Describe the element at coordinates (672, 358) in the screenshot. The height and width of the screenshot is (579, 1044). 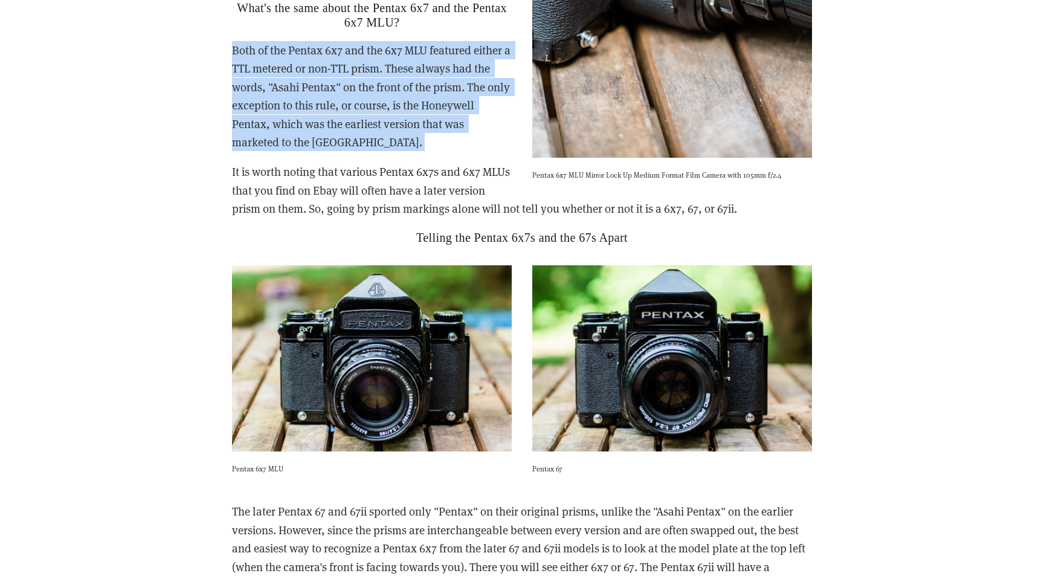
I see `img: Pentax 67` at that location.